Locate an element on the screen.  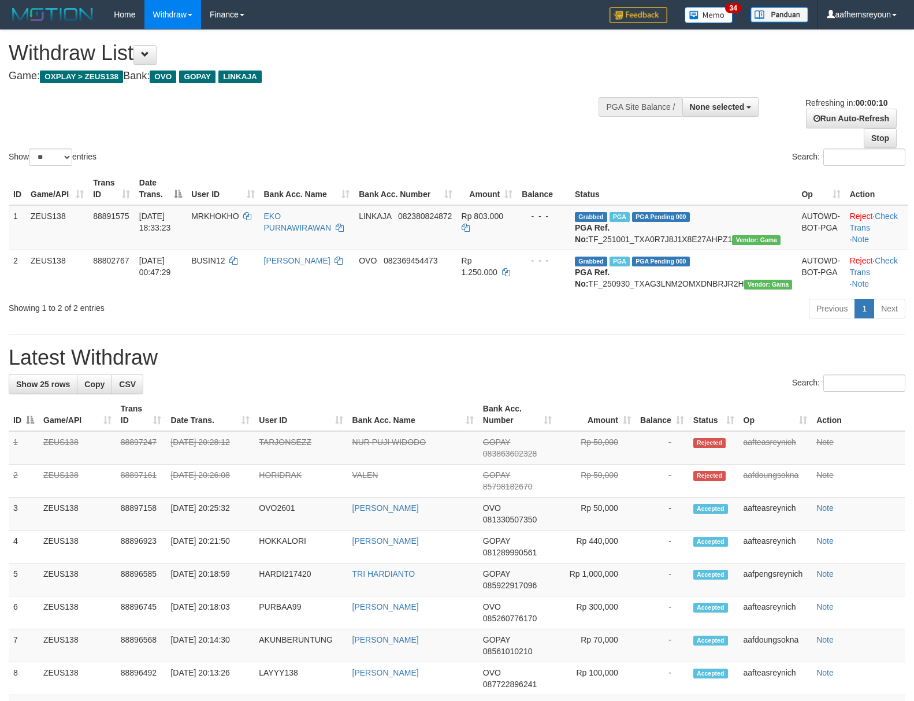
b: PGA Ref. No: is located at coordinates (592, 233).